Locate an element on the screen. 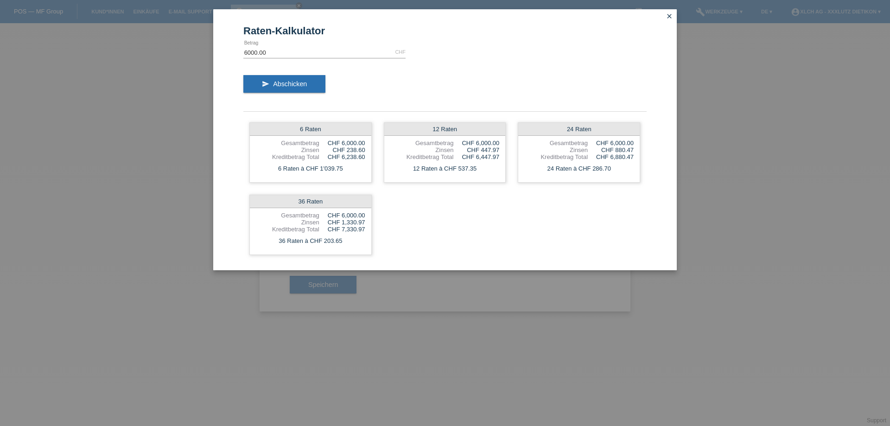  div: 6 Raten is located at coordinates (311, 129).